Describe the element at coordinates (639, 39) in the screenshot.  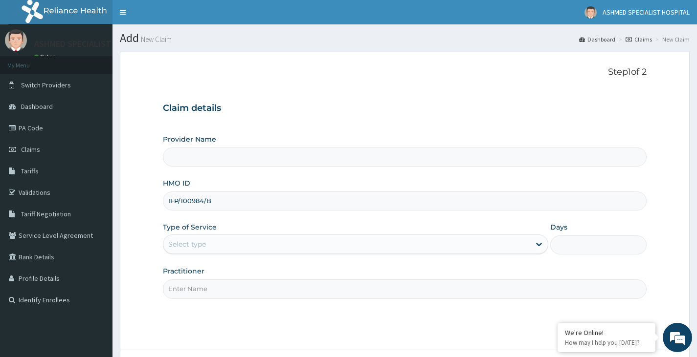
I see `a: Claims` at that location.